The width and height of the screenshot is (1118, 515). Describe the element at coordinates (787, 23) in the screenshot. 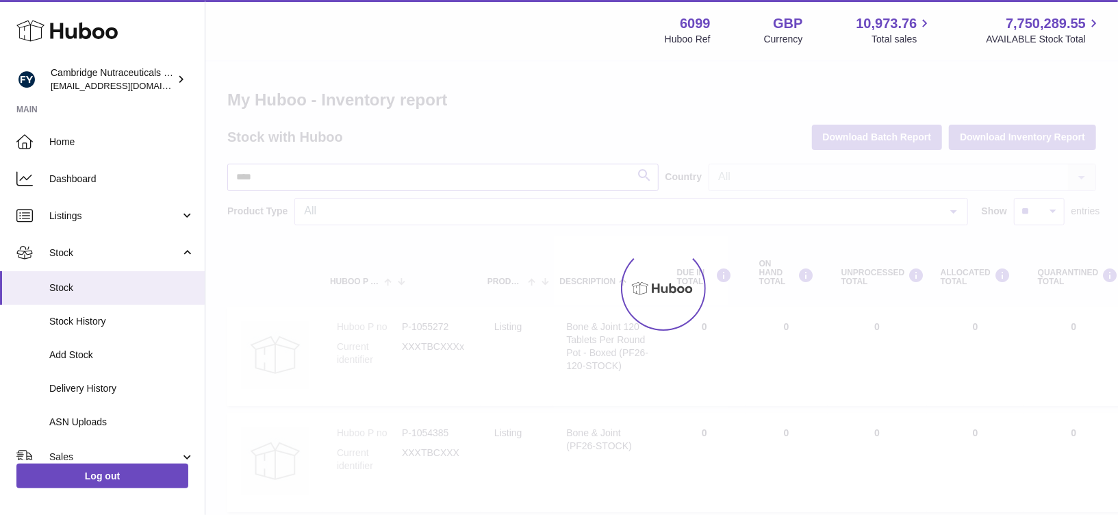

I see `strong: GBP` at that location.